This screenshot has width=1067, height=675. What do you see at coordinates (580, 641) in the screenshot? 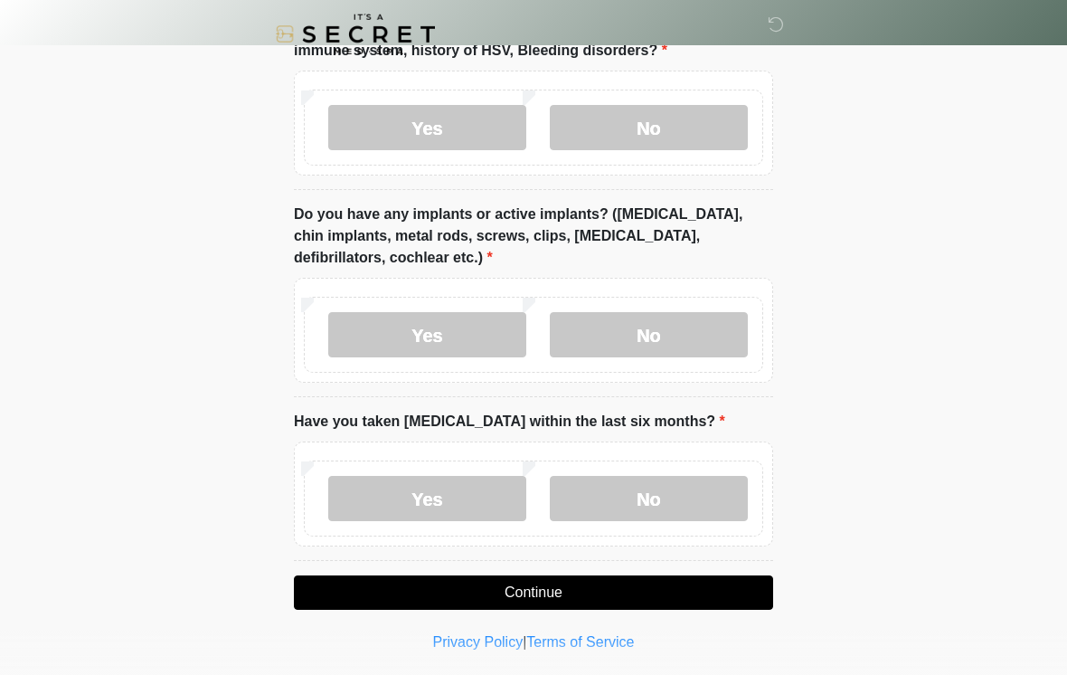
I see `a: Terms of Service` at bounding box center [580, 641].